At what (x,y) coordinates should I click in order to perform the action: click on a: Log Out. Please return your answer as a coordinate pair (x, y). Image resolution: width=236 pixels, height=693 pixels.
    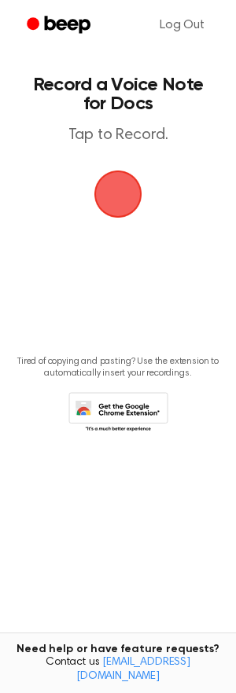
    Looking at the image, I should click on (182, 25).